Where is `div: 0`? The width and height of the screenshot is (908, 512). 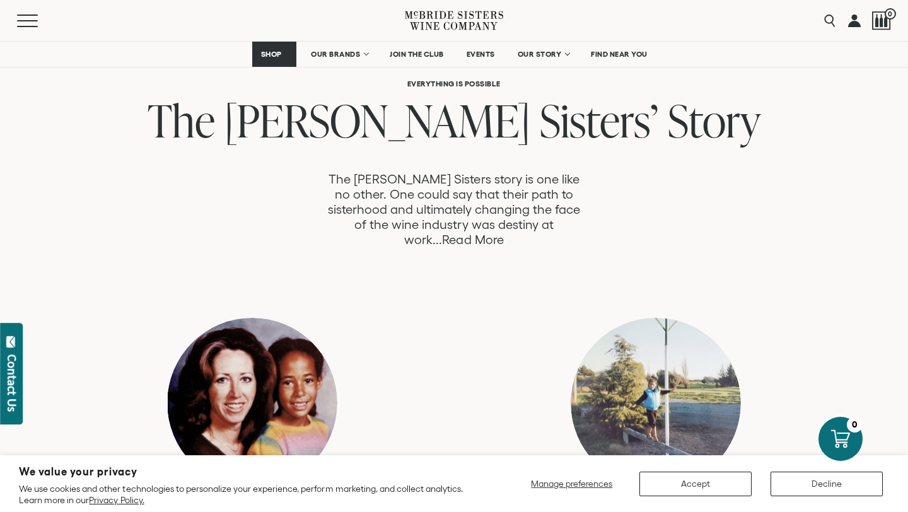 div: 0 is located at coordinates (854, 424).